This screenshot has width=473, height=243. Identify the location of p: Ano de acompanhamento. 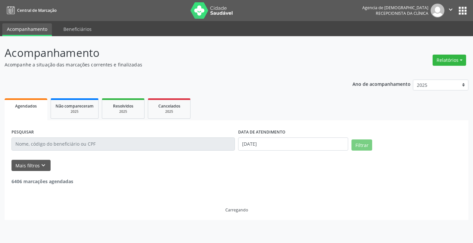
(381, 83).